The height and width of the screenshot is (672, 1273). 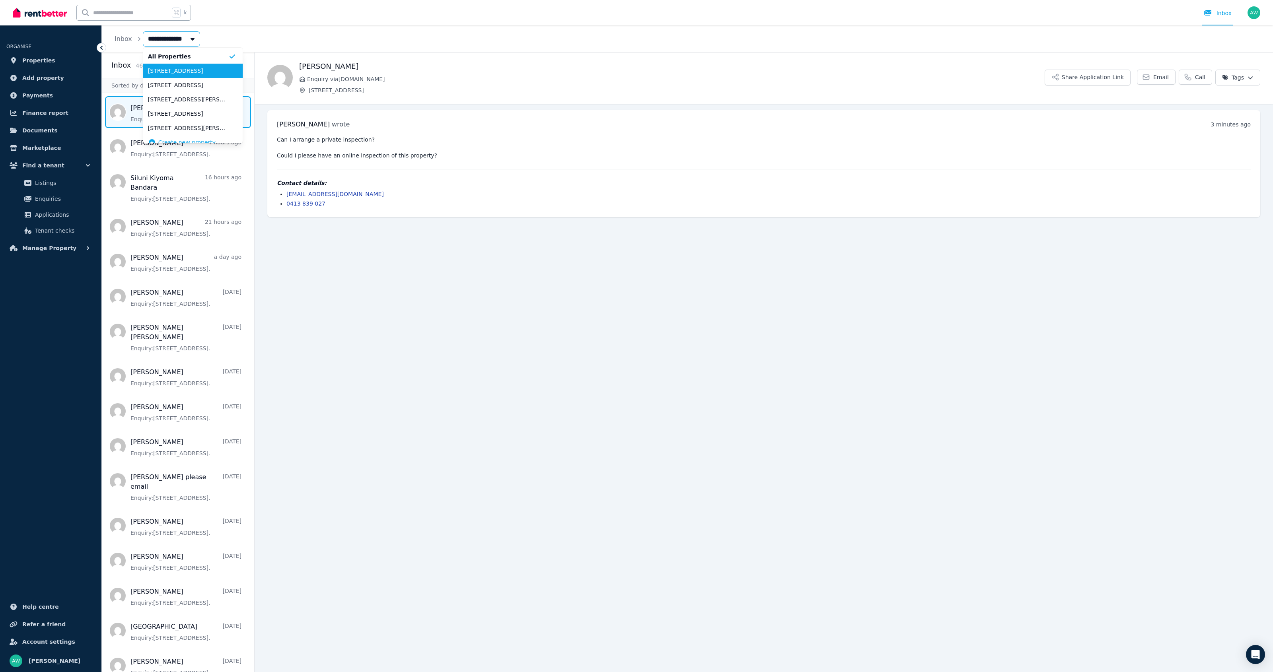 I want to click on div: Inbox, so click(x=1218, y=13).